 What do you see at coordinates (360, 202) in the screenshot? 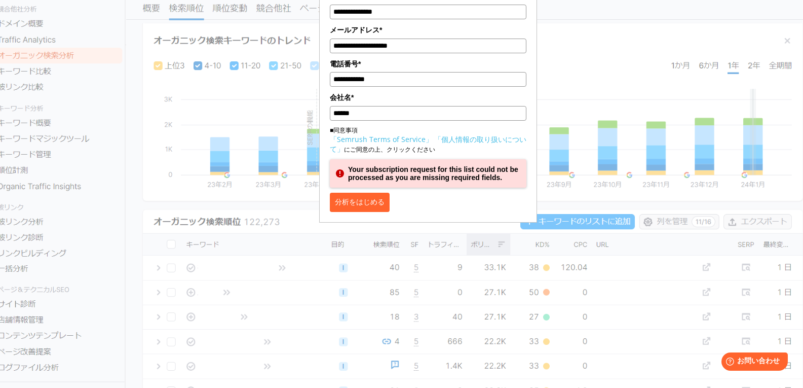
I see `button: 分析をはじめる` at bounding box center [360, 202].